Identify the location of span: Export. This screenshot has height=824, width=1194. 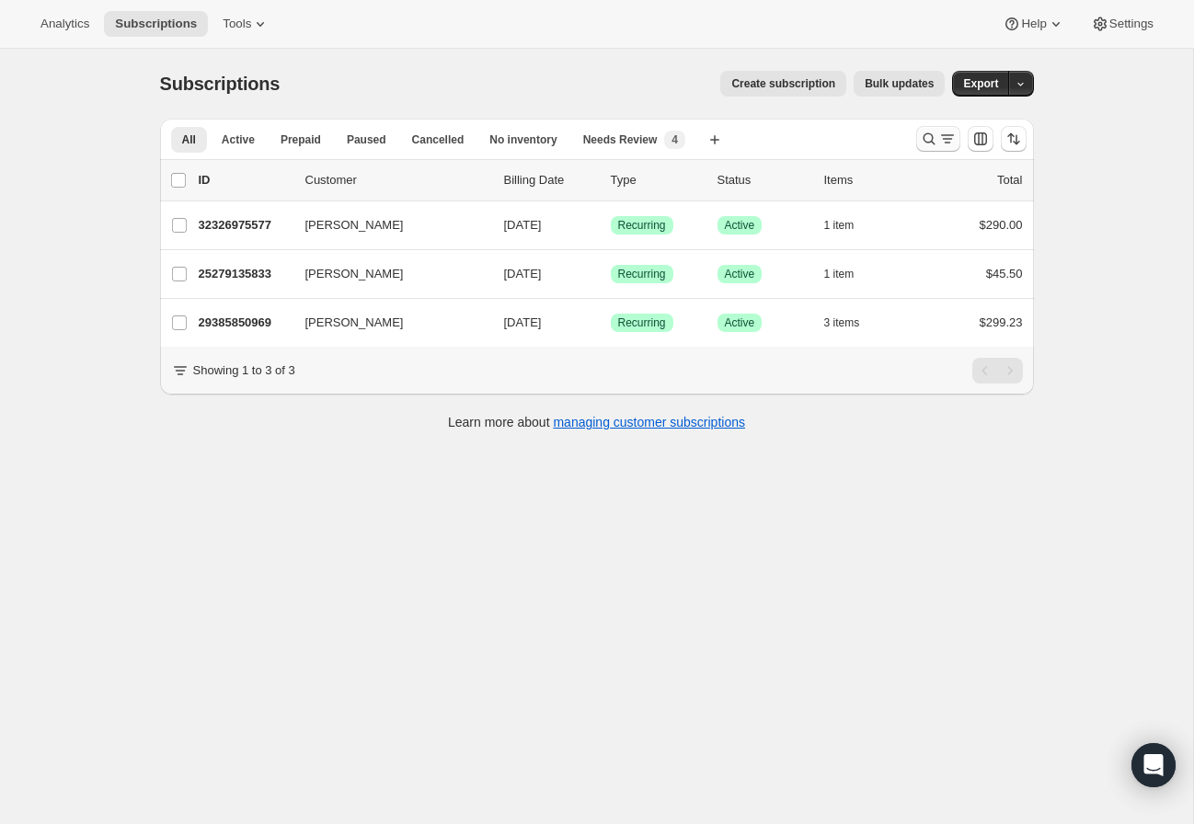
(981, 84).